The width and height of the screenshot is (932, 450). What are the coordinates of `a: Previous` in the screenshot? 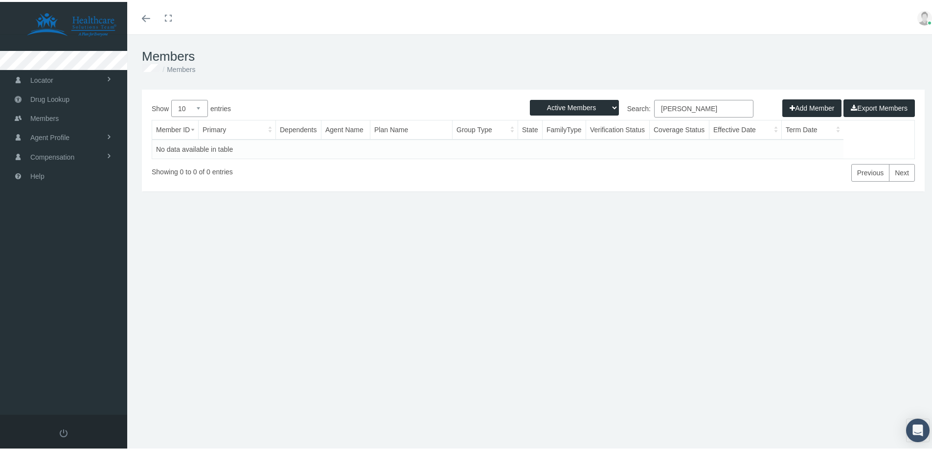 It's located at (871, 171).